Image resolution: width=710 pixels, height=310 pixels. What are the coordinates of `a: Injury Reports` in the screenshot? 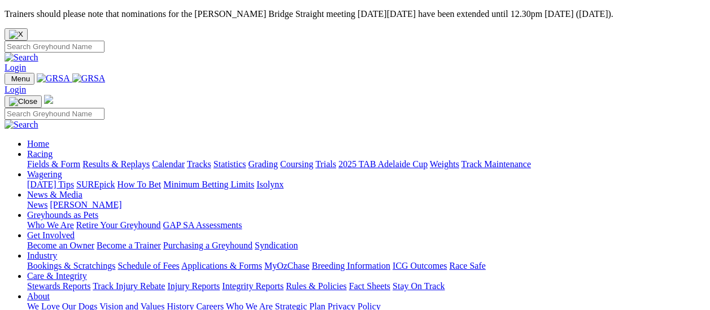 It's located at (193, 286).